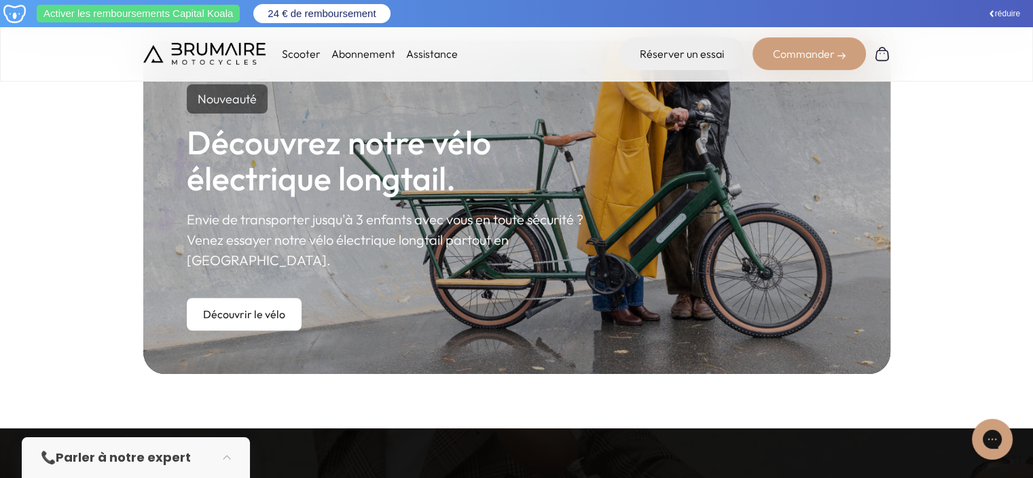 The image size is (1033, 478). Describe the element at coordinates (882, 54) in the screenshot. I see `img: Panier` at that location.